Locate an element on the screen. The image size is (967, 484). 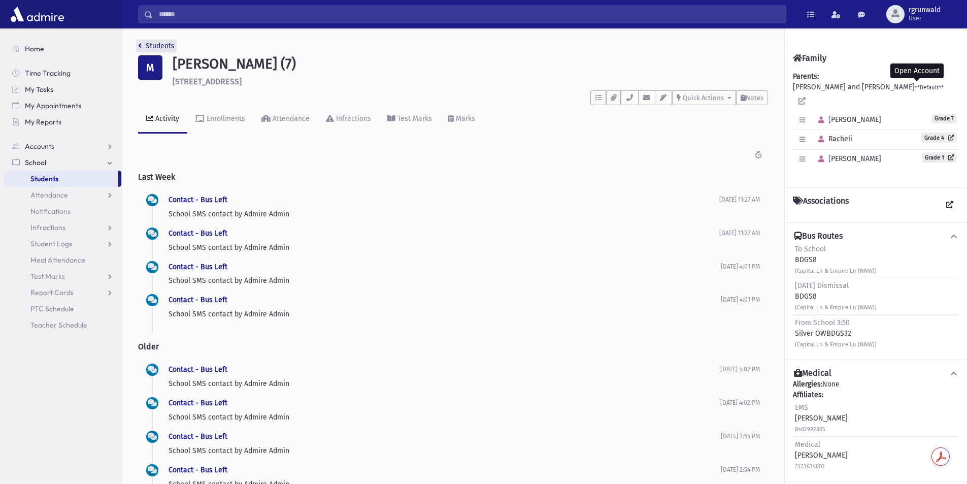
a: My Appointments is located at coordinates (62, 106).